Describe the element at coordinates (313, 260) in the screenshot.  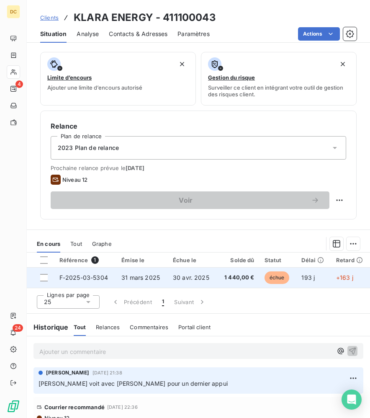
I see `div: Délai` at that location.